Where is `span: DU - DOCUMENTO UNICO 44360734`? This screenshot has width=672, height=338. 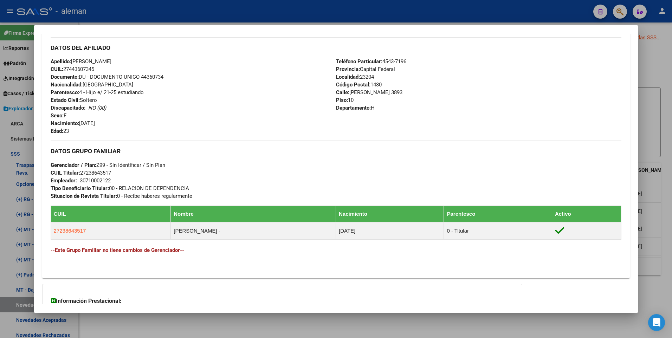
span: DU - DOCUMENTO UNICO 44360734 is located at coordinates (107, 77).